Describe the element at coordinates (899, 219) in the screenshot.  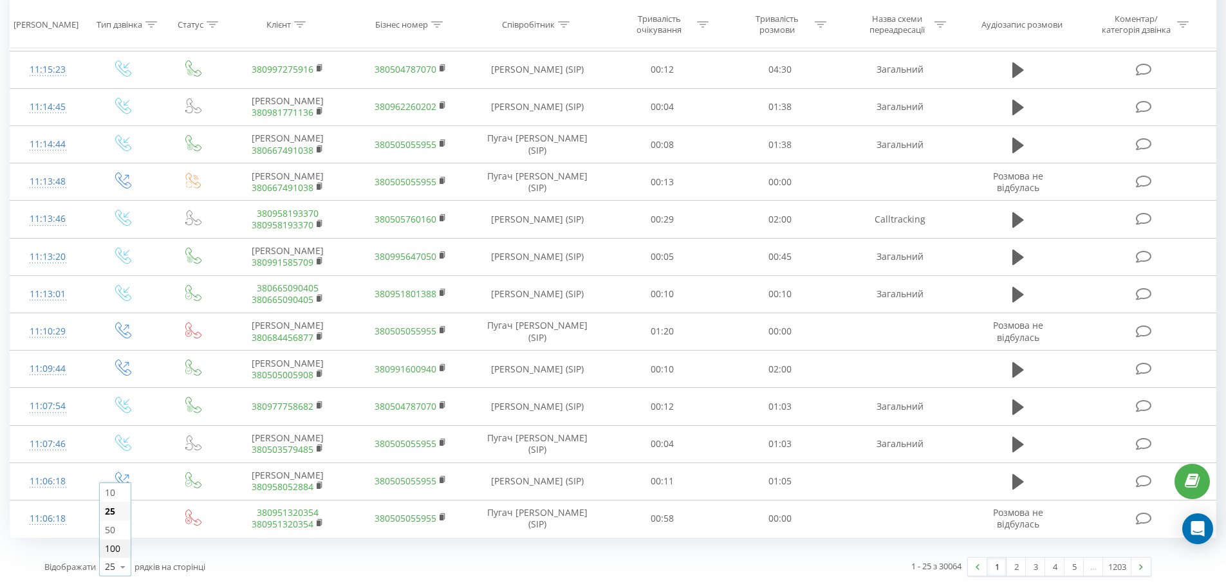
I see `td: Calltracking` at that location.